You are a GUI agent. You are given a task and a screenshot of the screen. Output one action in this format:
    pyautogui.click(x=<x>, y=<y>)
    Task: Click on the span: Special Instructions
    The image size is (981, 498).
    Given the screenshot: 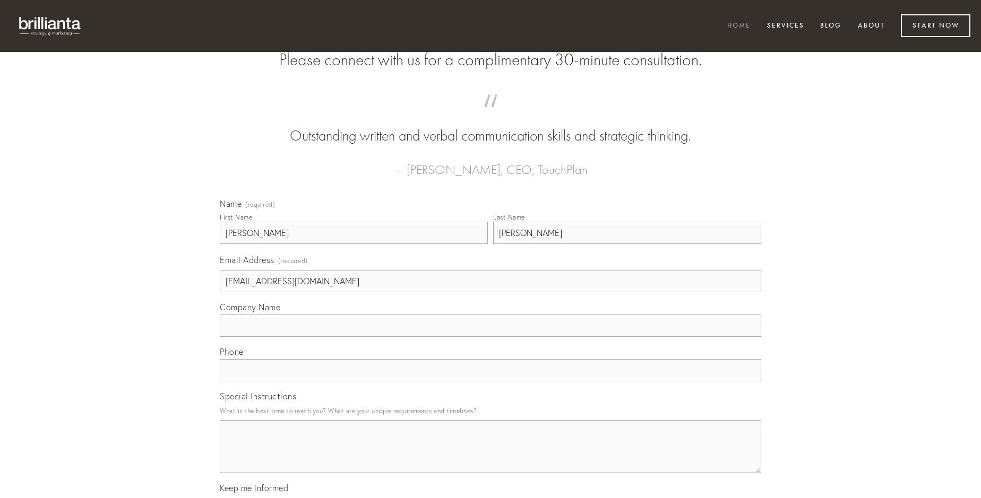 What is the action you would take?
    pyautogui.click(x=258, y=396)
    